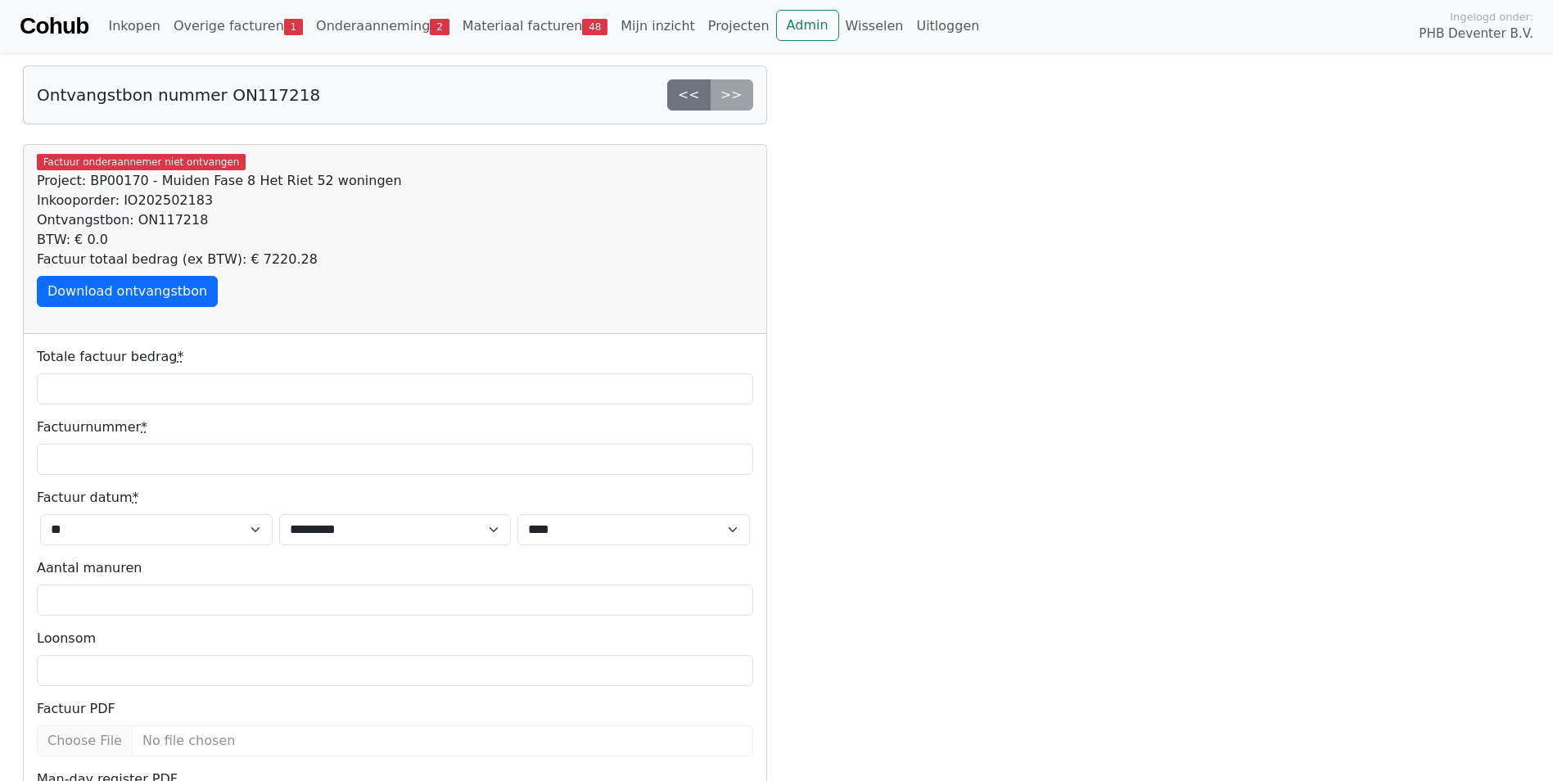 The width and height of the screenshot is (1553, 781). Describe the element at coordinates (141, 162) in the screenshot. I see `span: Factuur onderaannemer niet ontvangen` at that location.